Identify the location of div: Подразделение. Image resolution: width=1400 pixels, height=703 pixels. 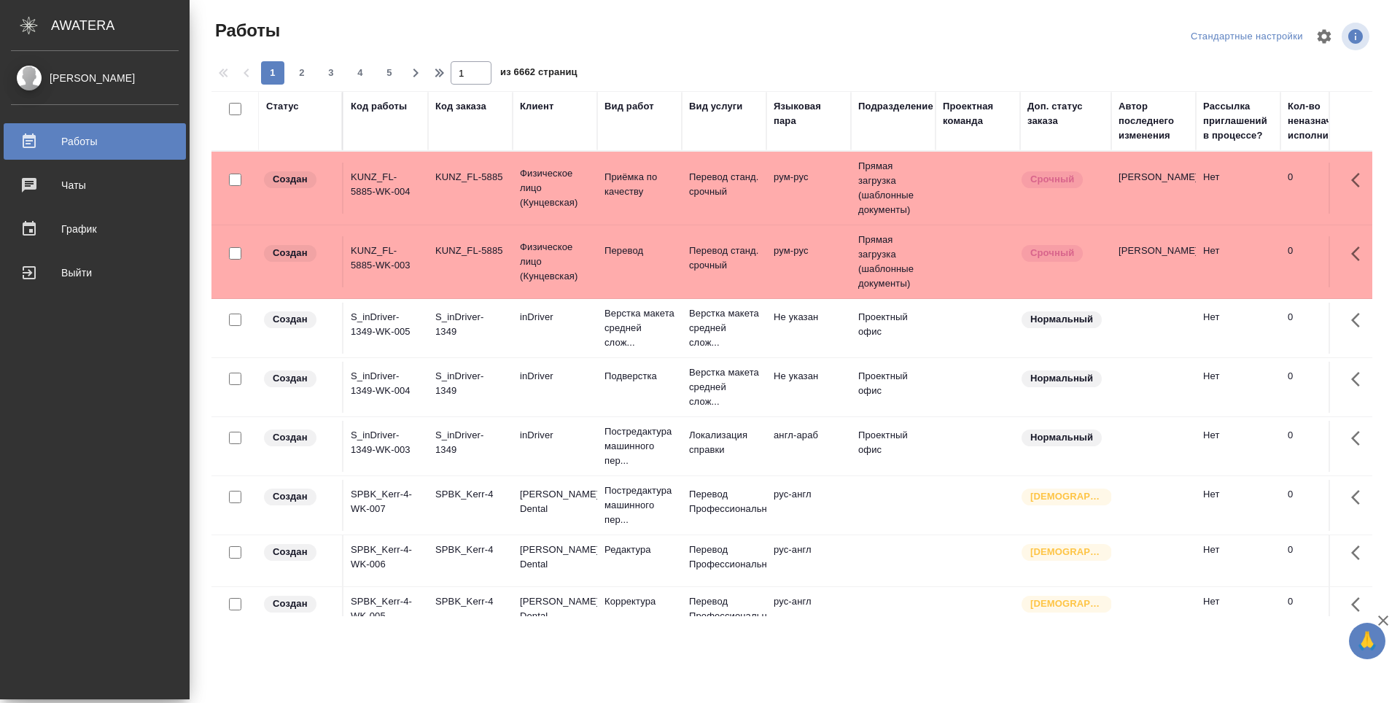
(896, 106).